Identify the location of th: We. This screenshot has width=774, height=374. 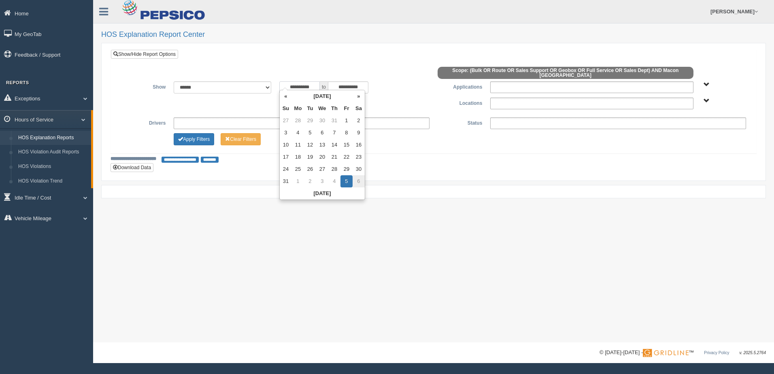
(322, 108).